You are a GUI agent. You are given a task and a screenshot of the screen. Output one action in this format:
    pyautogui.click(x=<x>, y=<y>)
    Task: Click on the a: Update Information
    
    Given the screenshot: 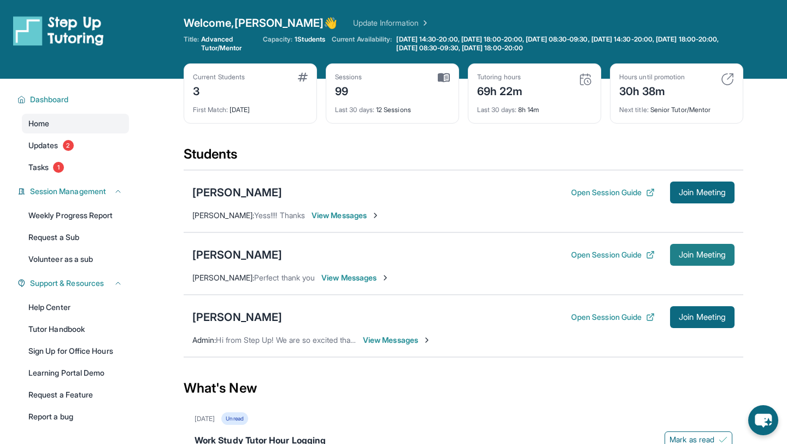 What is the action you would take?
    pyautogui.click(x=391, y=23)
    